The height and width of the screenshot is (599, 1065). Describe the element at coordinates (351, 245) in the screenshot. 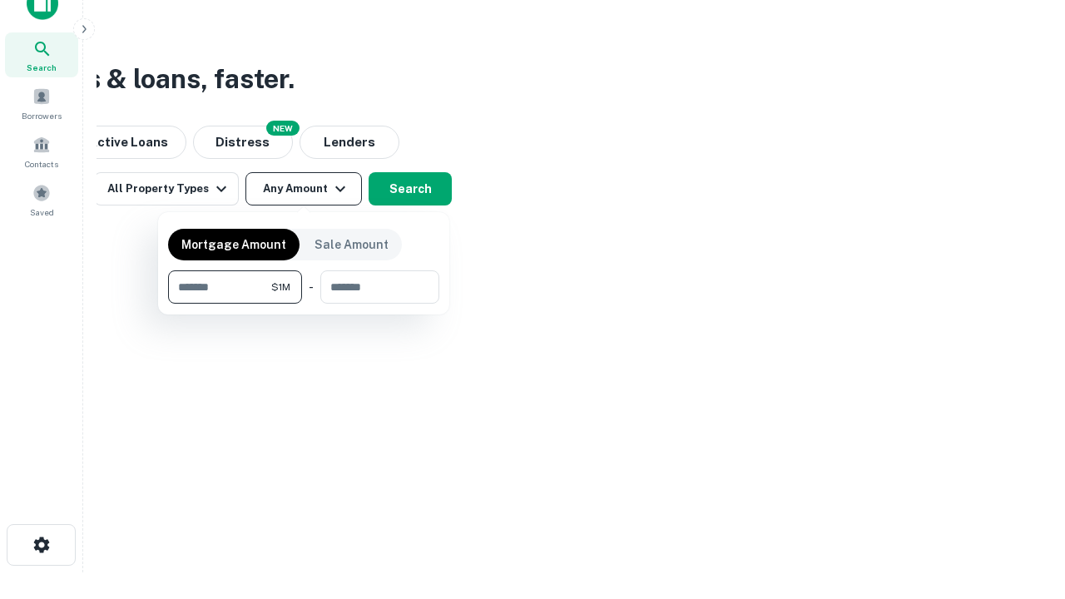

I see `p: Sale Amount` at that location.